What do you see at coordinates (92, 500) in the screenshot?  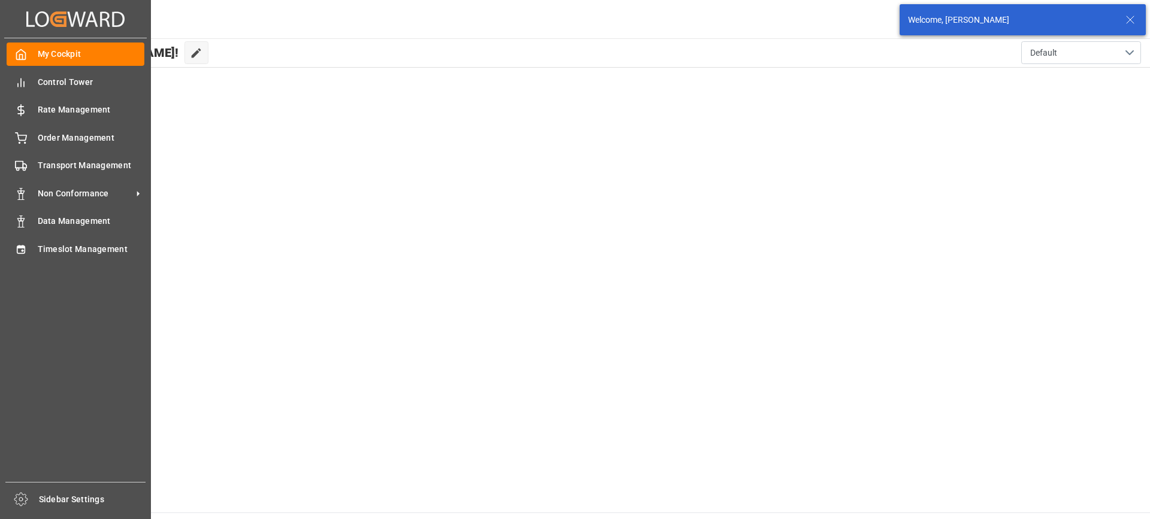 I see `span: Sidebar Settings` at bounding box center [92, 500].